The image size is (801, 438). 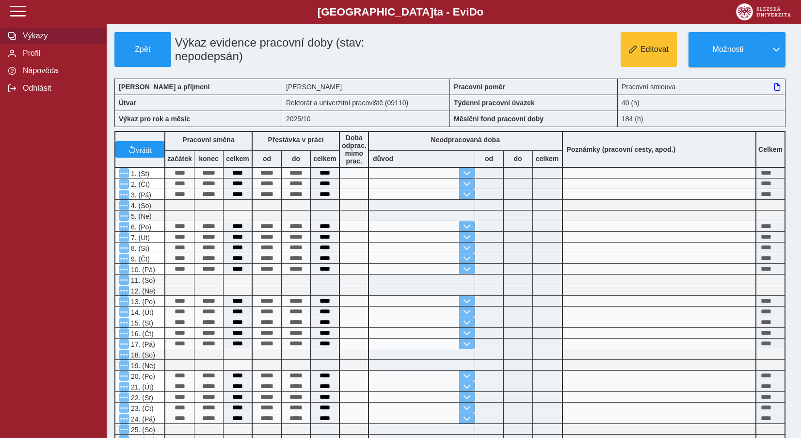 What do you see at coordinates (284, 49) in the screenshot?
I see `h1: Výkaz evidence pracovní doby (stav: nepodepsán)` at bounding box center [284, 49].